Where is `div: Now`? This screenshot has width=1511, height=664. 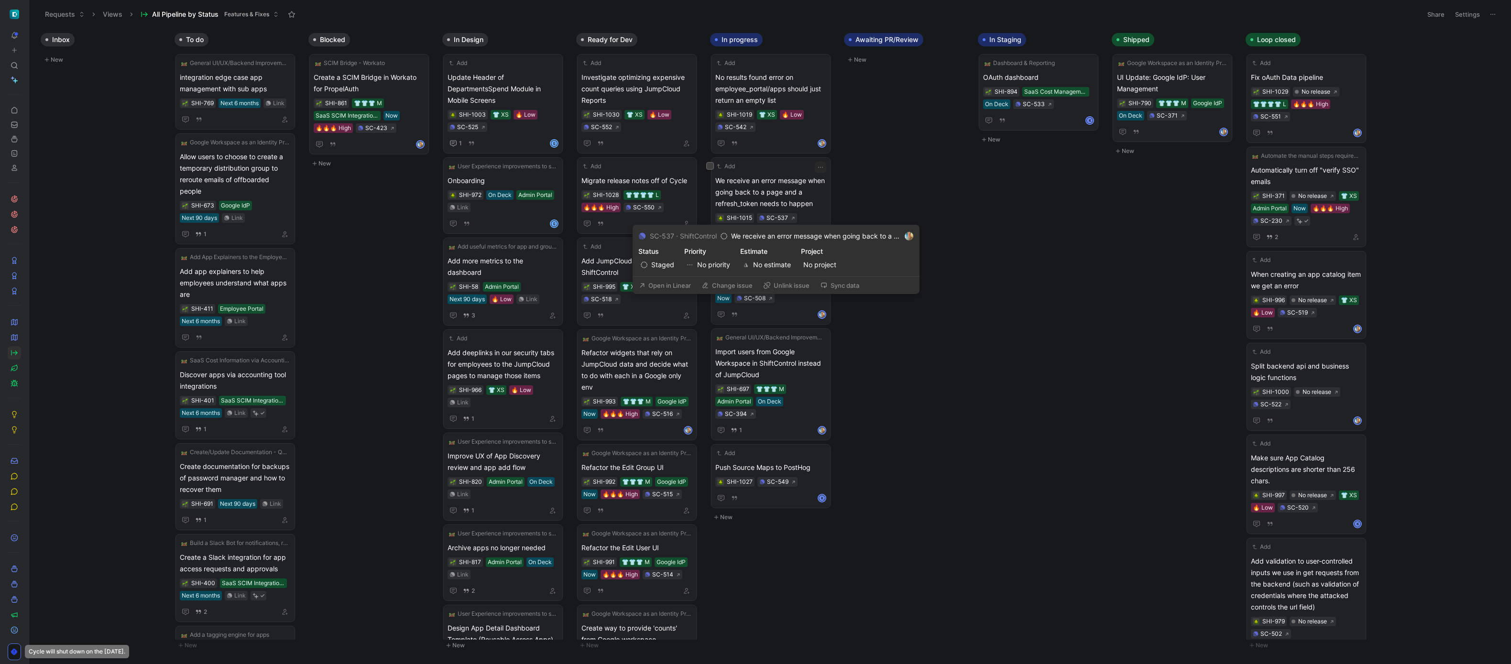
div: Now is located at coordinates (392, 116).